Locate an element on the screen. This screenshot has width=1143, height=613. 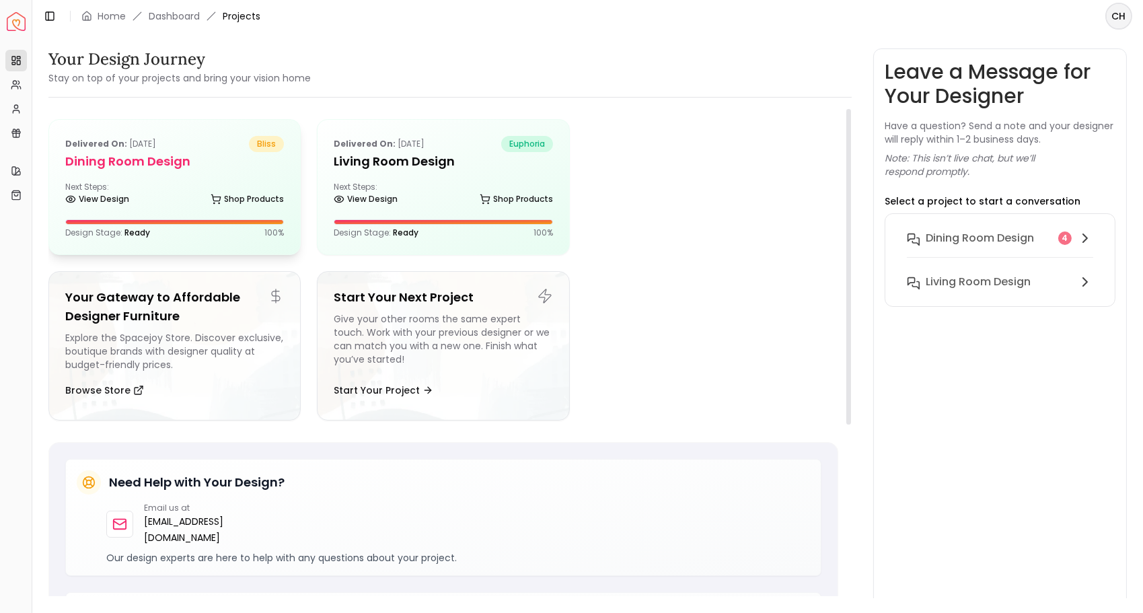
p: Note: This isn’t live chat, but we’ll respond promptly. is located at coordinates (1000, 165).